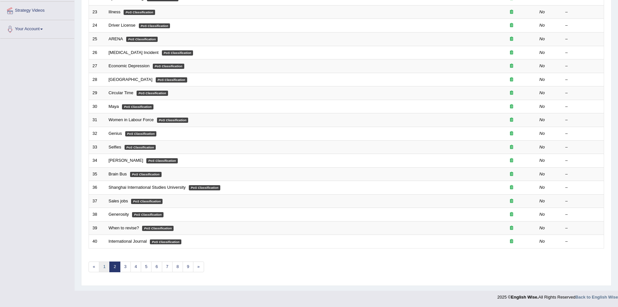 The height and width of the screenshot is (307, 618). I want to click on a: 9, so click(188, 267).